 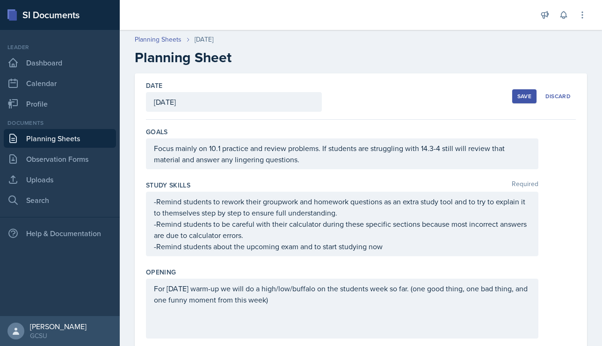 What do you see at coordinates (60, 200) in the screenshot?
I see `a: Search` at bounding box center [60, 200].